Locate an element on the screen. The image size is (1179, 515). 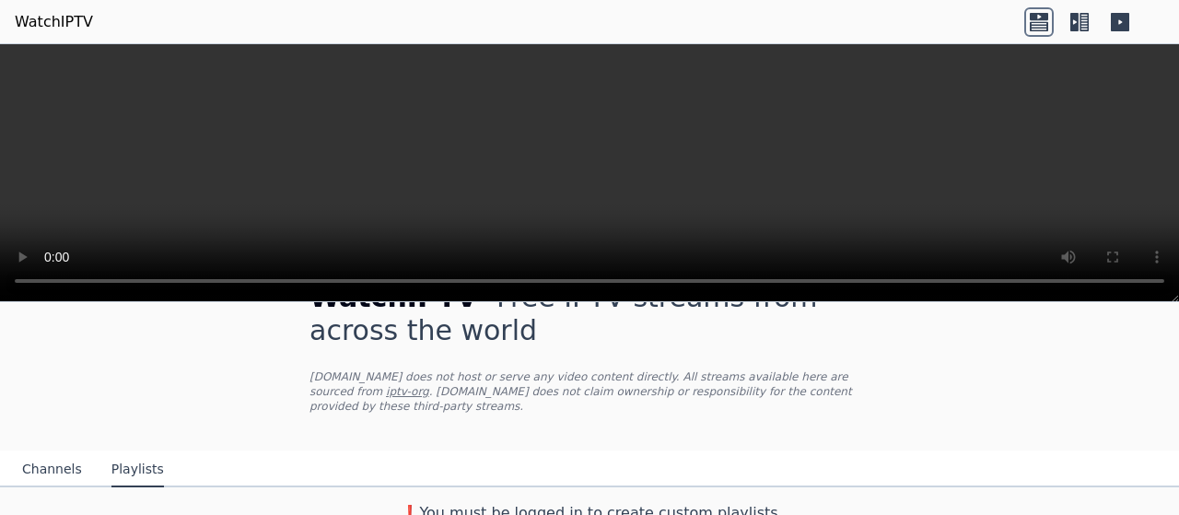
a: WatchIPTV is located at coordinates (53, 22).